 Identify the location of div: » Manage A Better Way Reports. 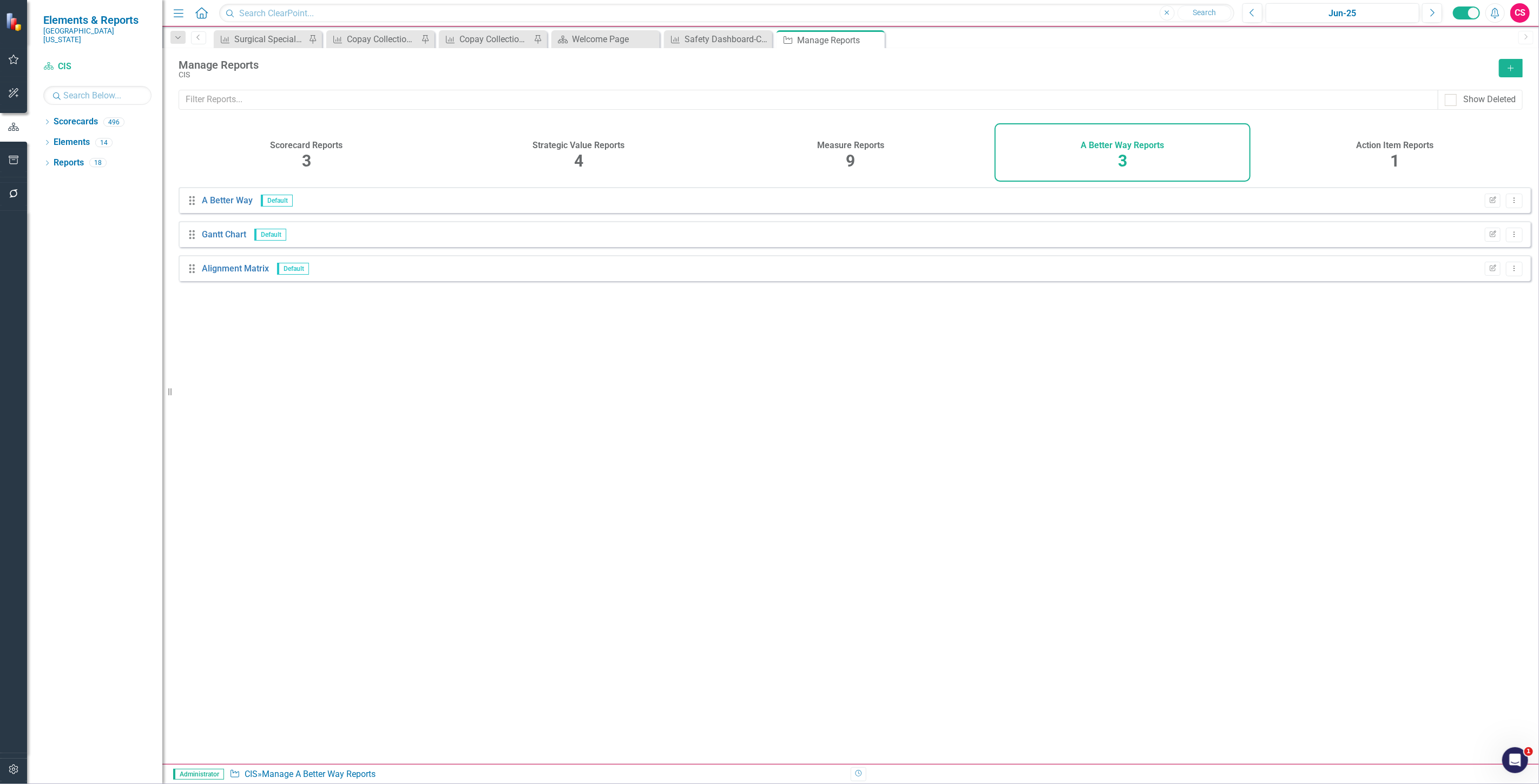
(535, 774).